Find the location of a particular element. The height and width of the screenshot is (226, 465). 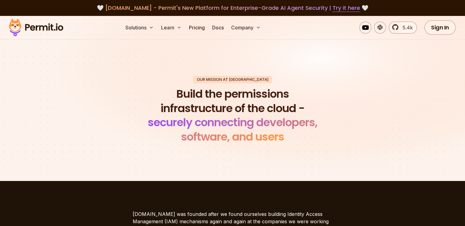

img: Permit logo is located at coordinates (36, 28).